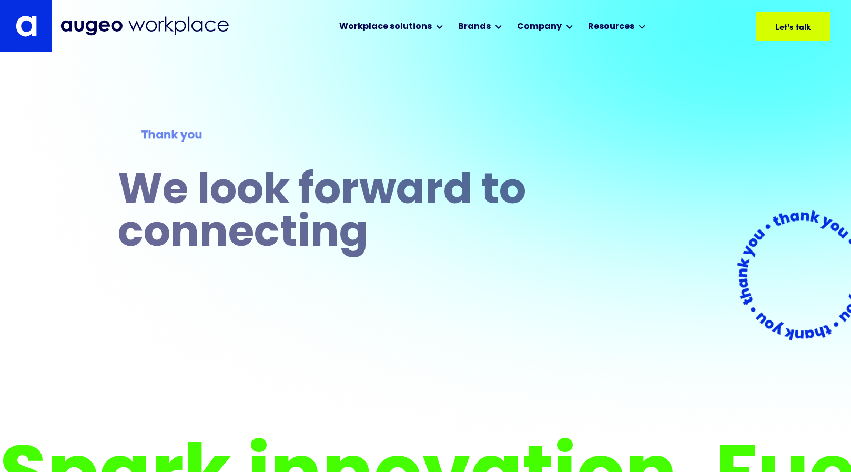 The height and width of the screenshot is (472, 851). I want to click on div: Brands, so click(474, 27).